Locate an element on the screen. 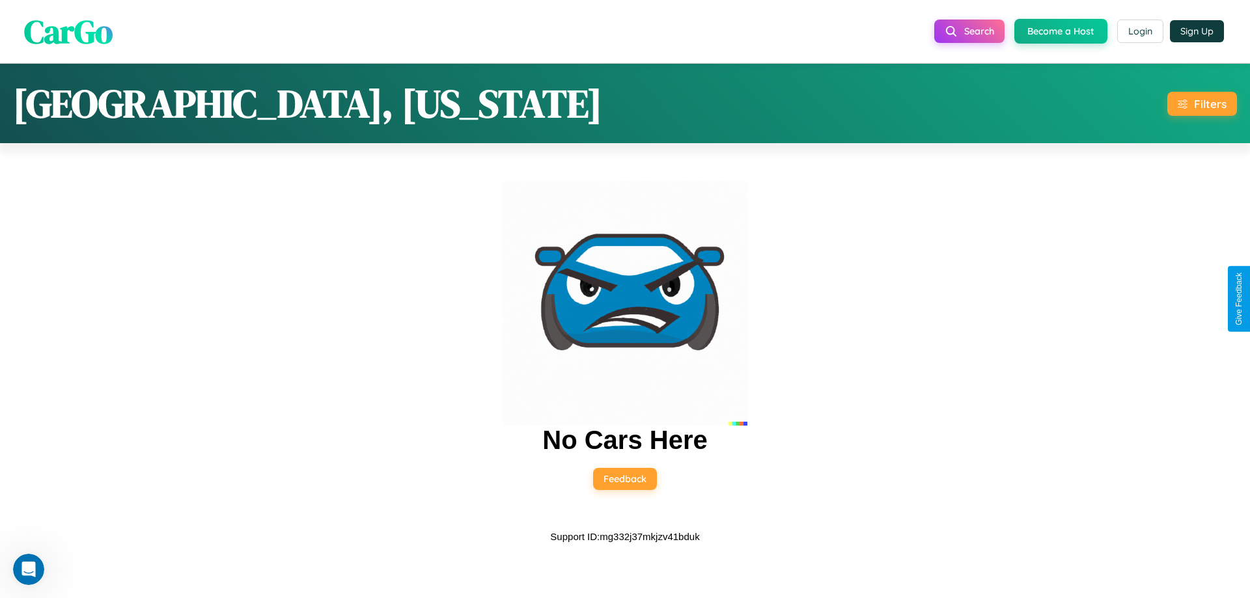 The height and width of the screenshot is (598, 1250). div: Filters is located at coordinates (1210, 104).